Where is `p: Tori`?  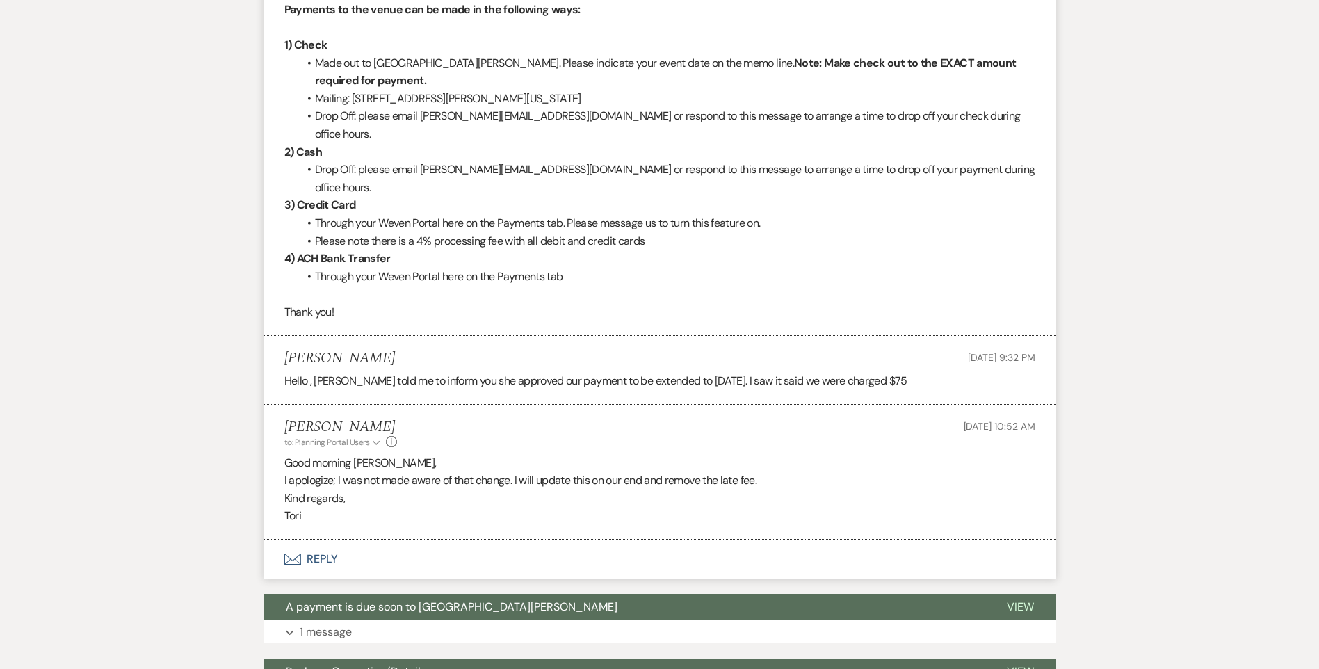 p: Tori is located at coordinates (660, 516).